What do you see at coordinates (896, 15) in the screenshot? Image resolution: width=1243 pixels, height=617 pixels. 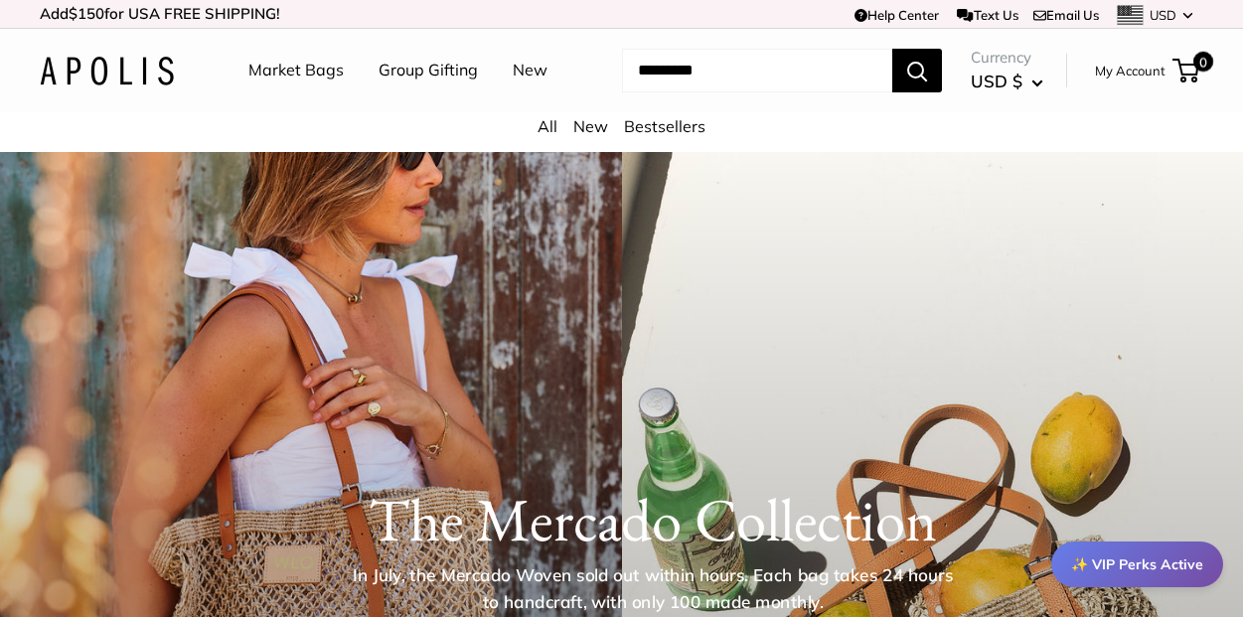 I see `a: Help Center` at bounding box center [896, 15].